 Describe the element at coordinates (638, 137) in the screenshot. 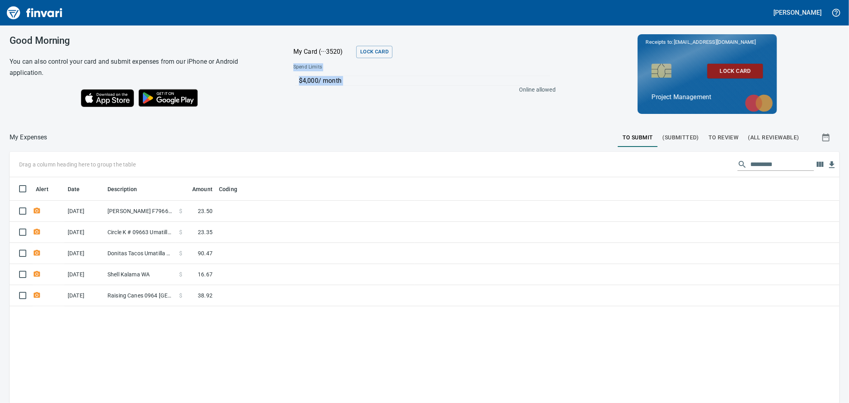

I see `span: To Submit` at that location.